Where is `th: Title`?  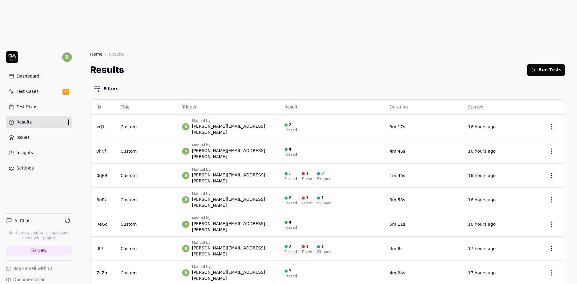
th: Title is located at coordinates (145, 107).